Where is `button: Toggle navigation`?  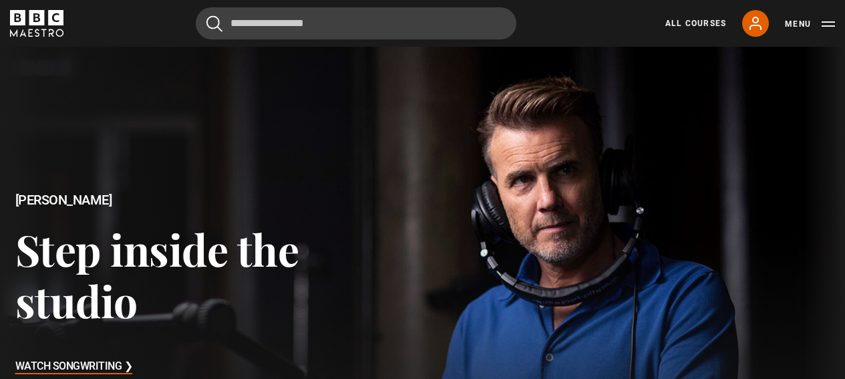
button: Toggle navigation is located at coordinates (809, 24).